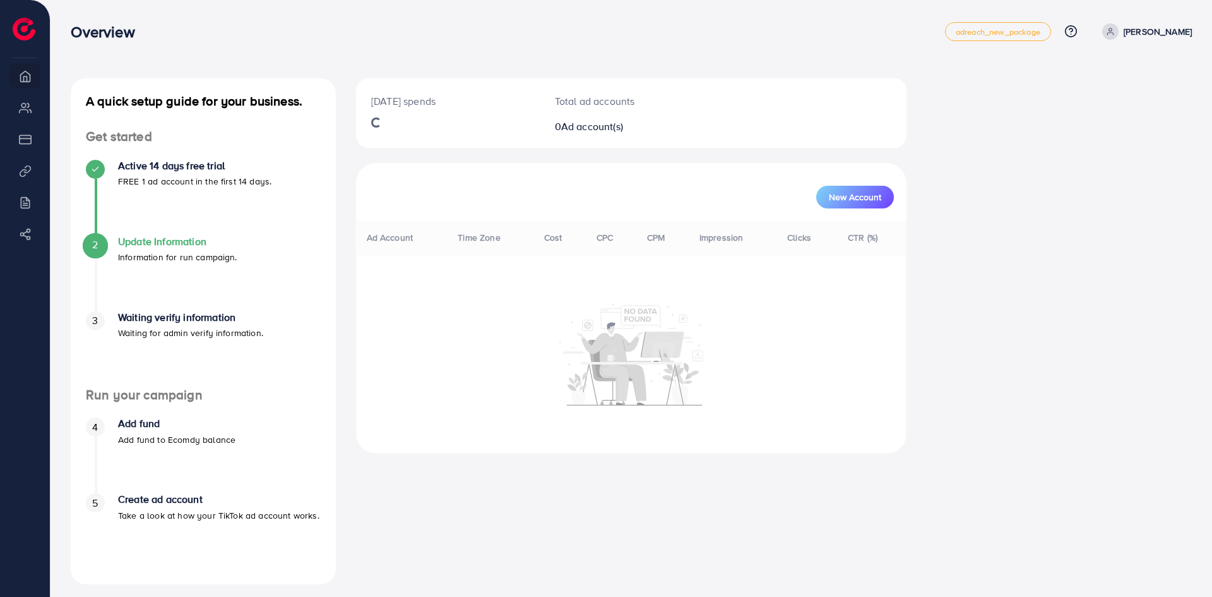 This screenshot has height=597, width=1212. What do you see at coordinates (998, 32) in the screenshot?
I see `span: adreach_new_package` at bounding box center [998, 32].